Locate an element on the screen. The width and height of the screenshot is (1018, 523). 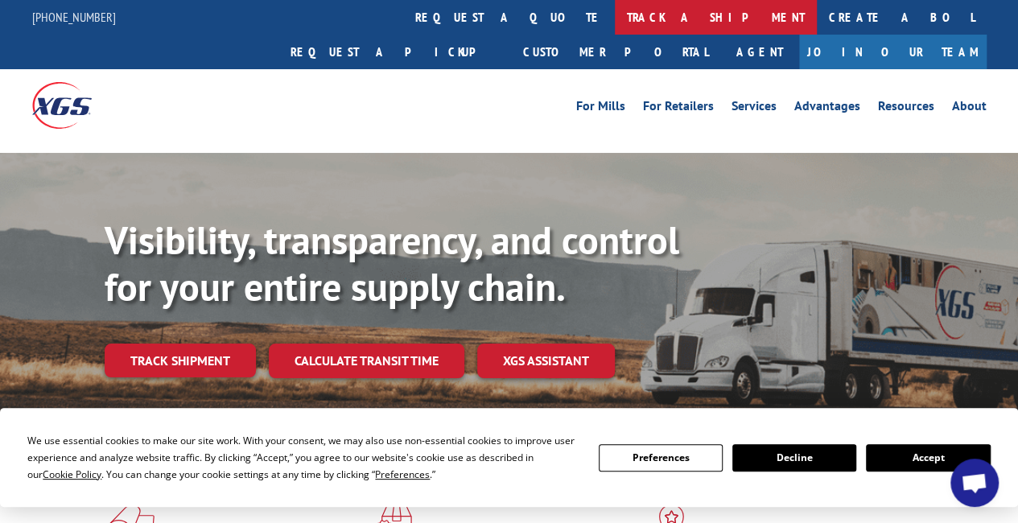
span: Preferences is located at coordinates (402, 474).